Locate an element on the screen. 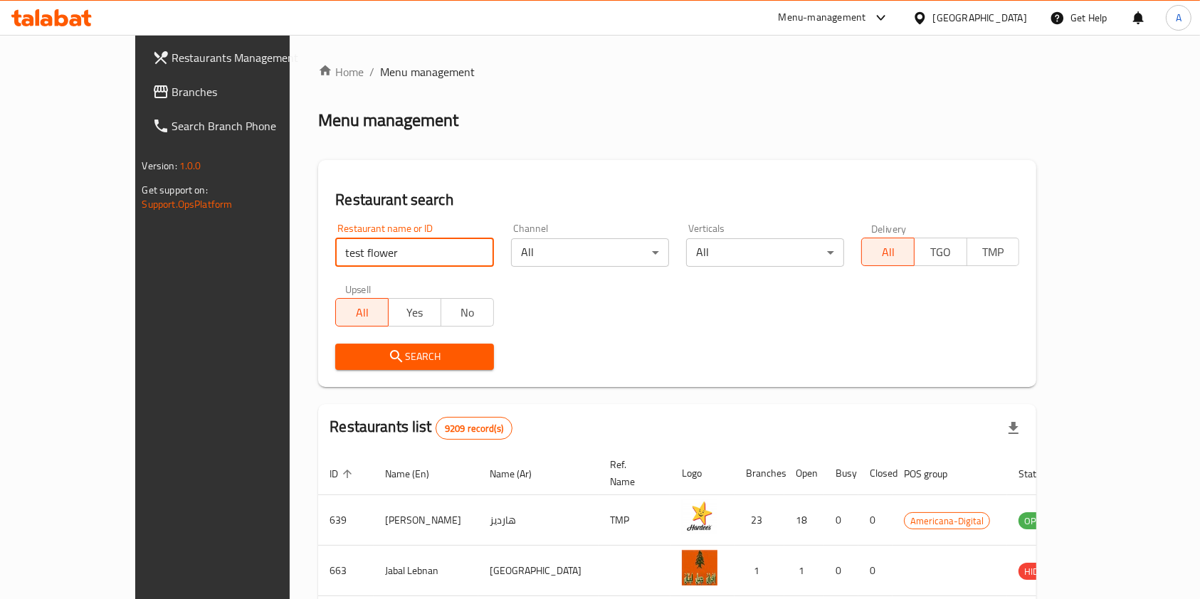 This screenshot has height=599, width=1200. span: POS group is located at coordinates (935, 474).